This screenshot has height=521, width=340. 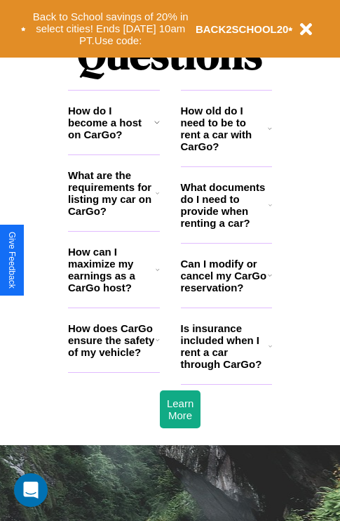 I want to click on button: Learn More, so click(x=180, y=409).